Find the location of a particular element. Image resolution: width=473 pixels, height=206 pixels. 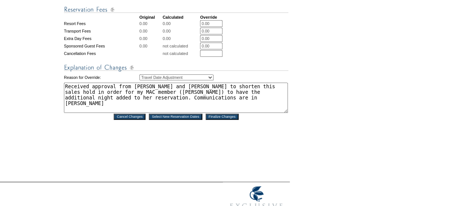

img: Reservation Fees is located at coordinates (176, 9).